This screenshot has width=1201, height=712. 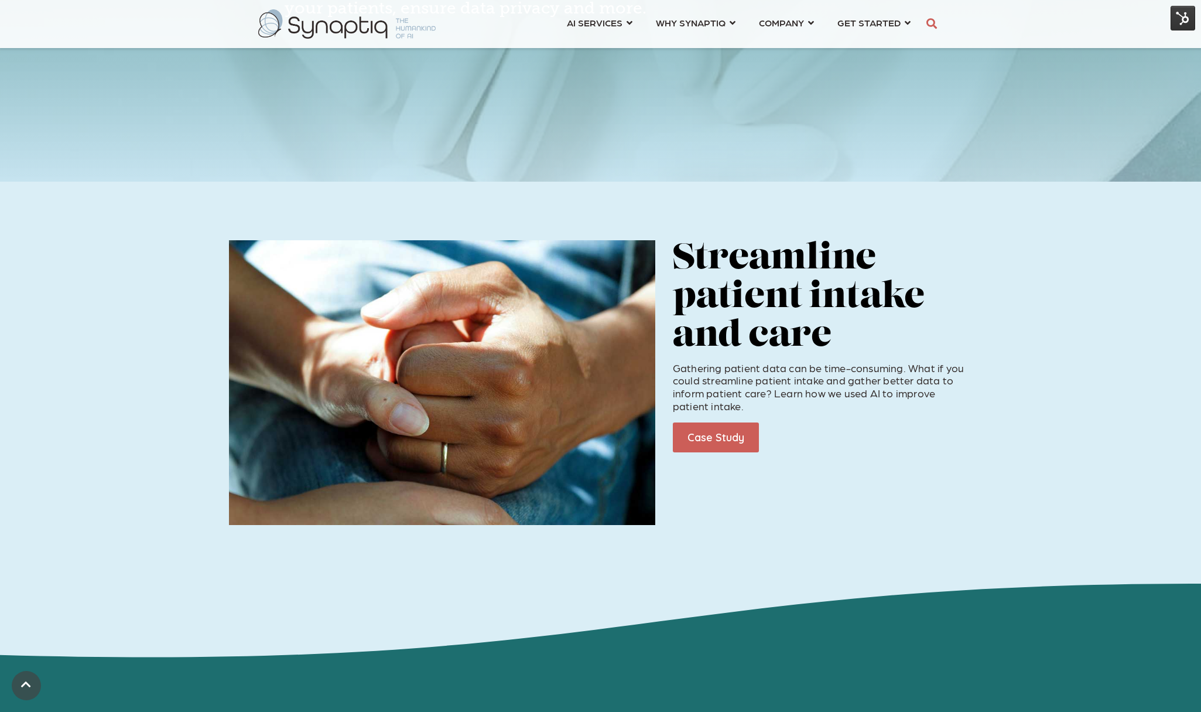 I want to click on span: COMPANY, so click(x=781, y=22).